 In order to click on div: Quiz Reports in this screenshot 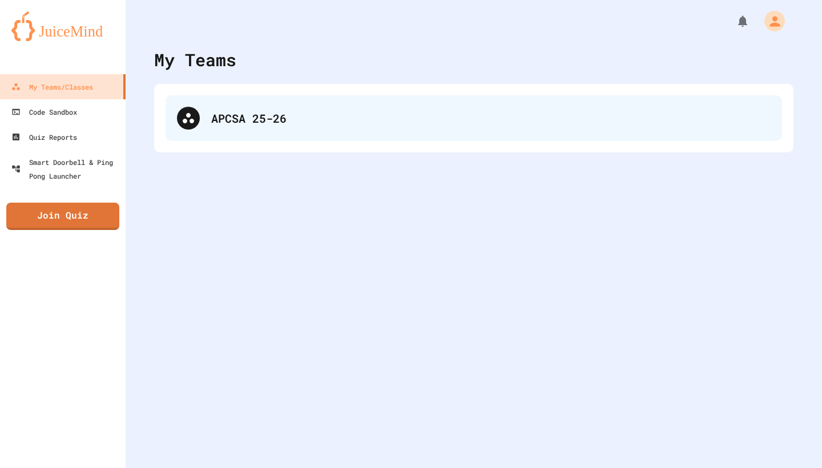, I will do `click(44, 137)`.